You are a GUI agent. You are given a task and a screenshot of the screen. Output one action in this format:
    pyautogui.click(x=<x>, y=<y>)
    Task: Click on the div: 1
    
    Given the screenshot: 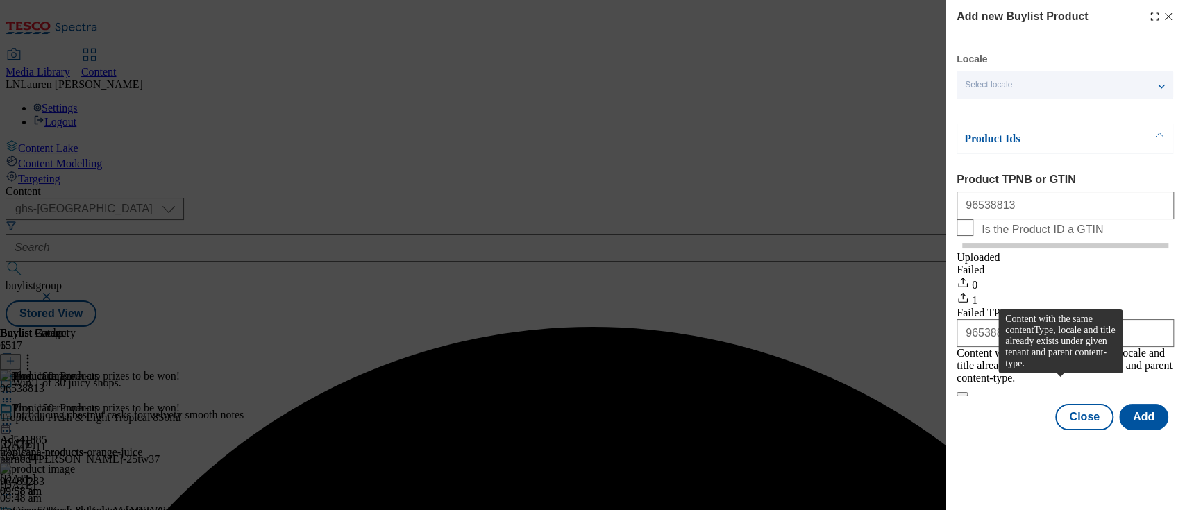 What is the action you would take?
    pyautogui.click(x=1065, y=299)
    